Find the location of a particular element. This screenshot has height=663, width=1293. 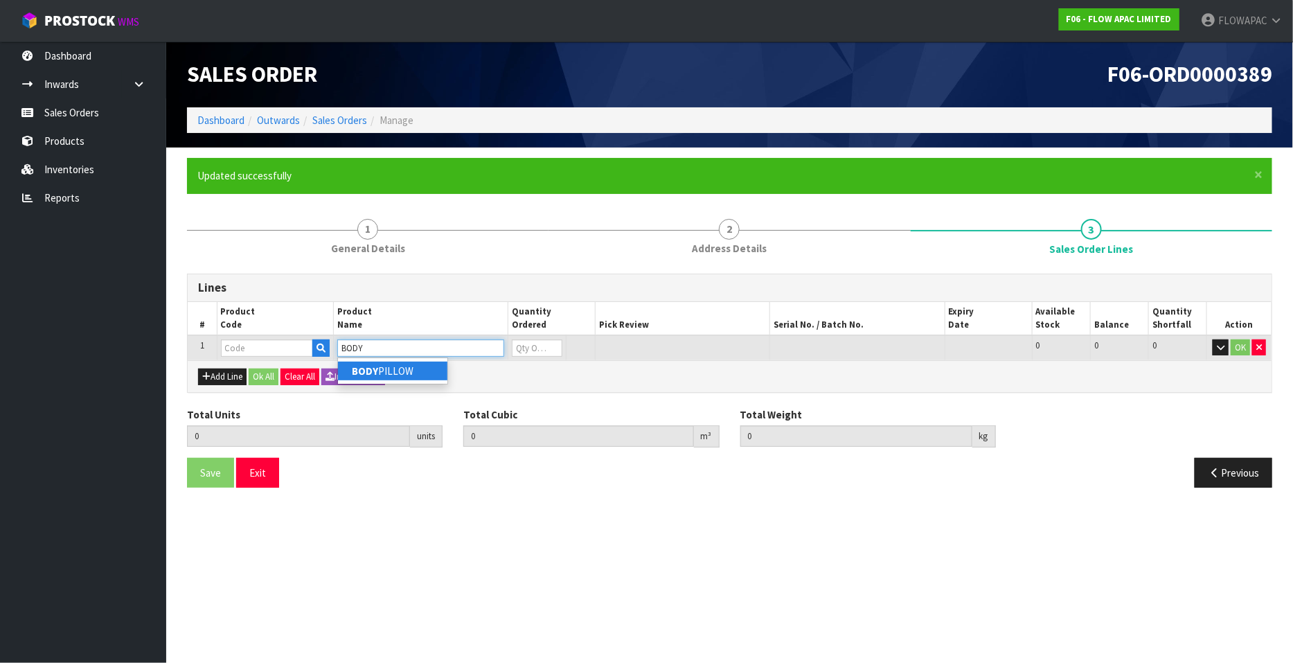

input: Name is located at coordinates (420, 348).